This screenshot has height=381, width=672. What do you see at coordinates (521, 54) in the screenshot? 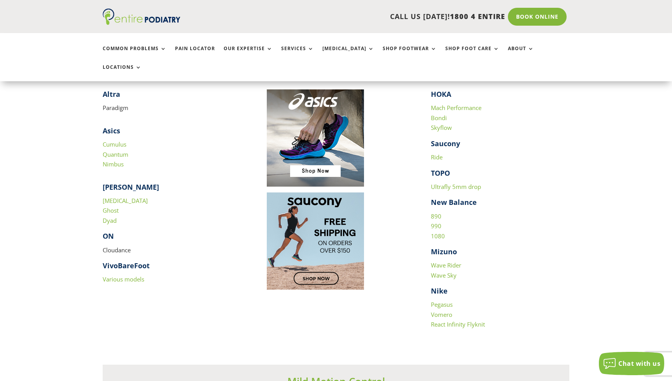
I see `a: About` at bounding box center [521, 54].